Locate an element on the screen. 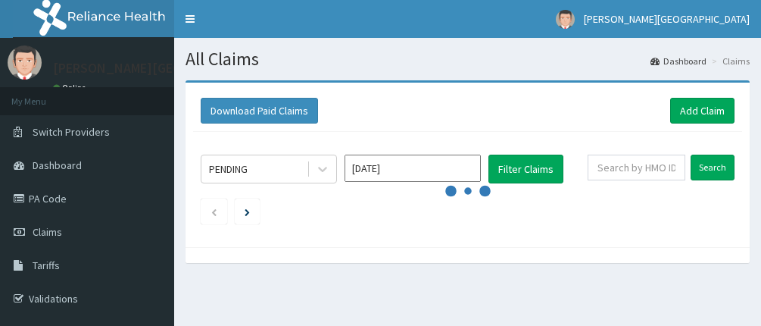 This screenshot has width=761, height=326. span: Switch Providers is located at coordinates (71, 132).